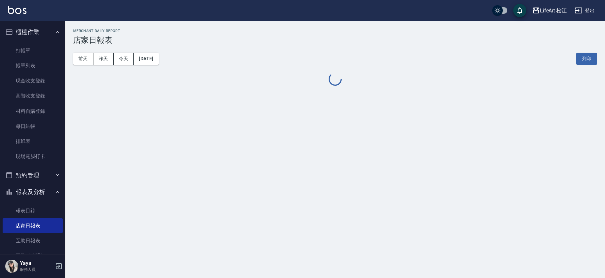 The width and height of the screenshot is (605, 278). What do you see at coordinates (553, 10) in the screenshot?
I see `div: LifeArt 松江` at bounding box center [553, 10].